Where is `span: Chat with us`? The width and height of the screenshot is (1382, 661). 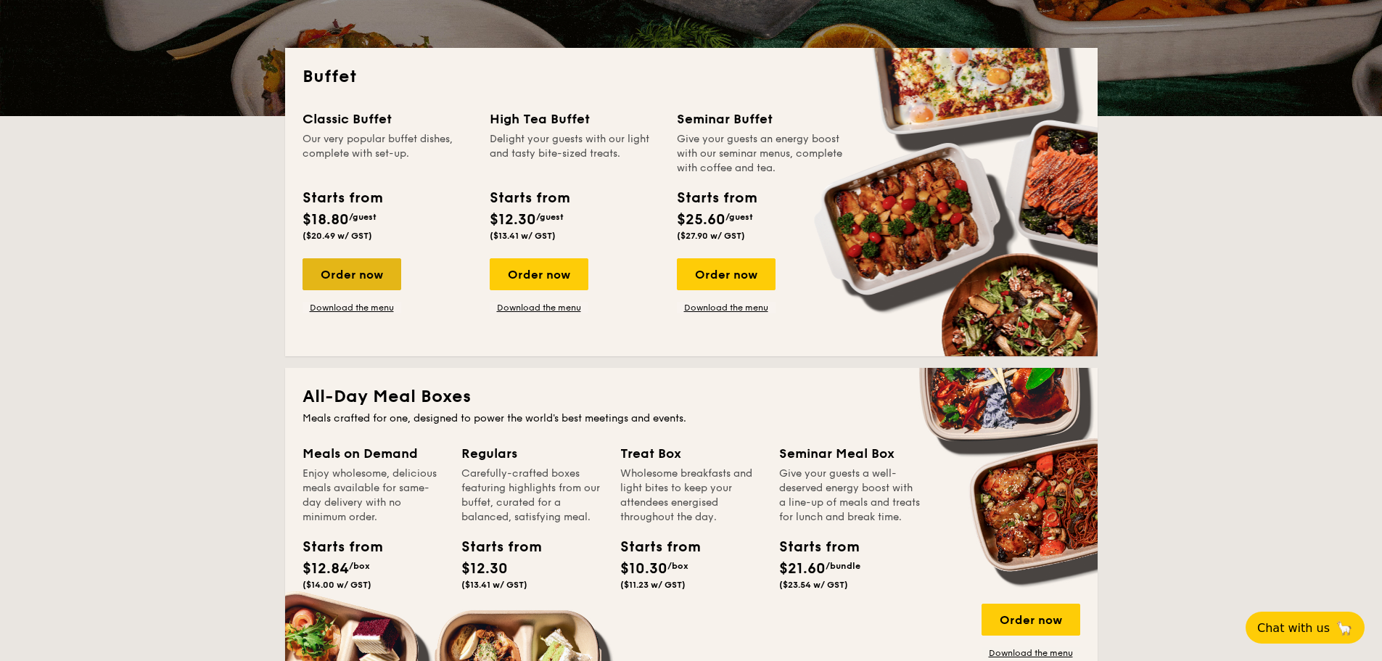
span: Chat with us is located at coordinates (1294, 628).